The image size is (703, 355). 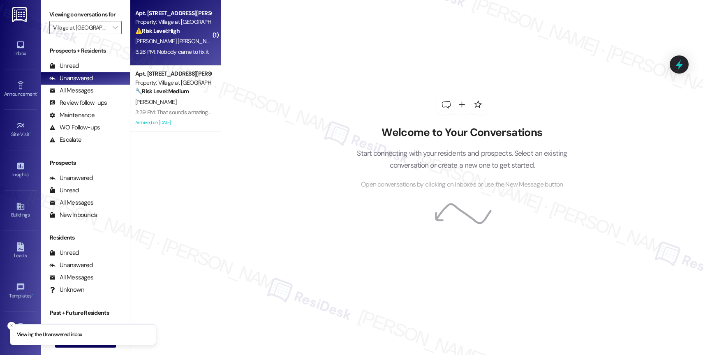 I want to click on div: New Inbounds, so click(x=73, y=215).